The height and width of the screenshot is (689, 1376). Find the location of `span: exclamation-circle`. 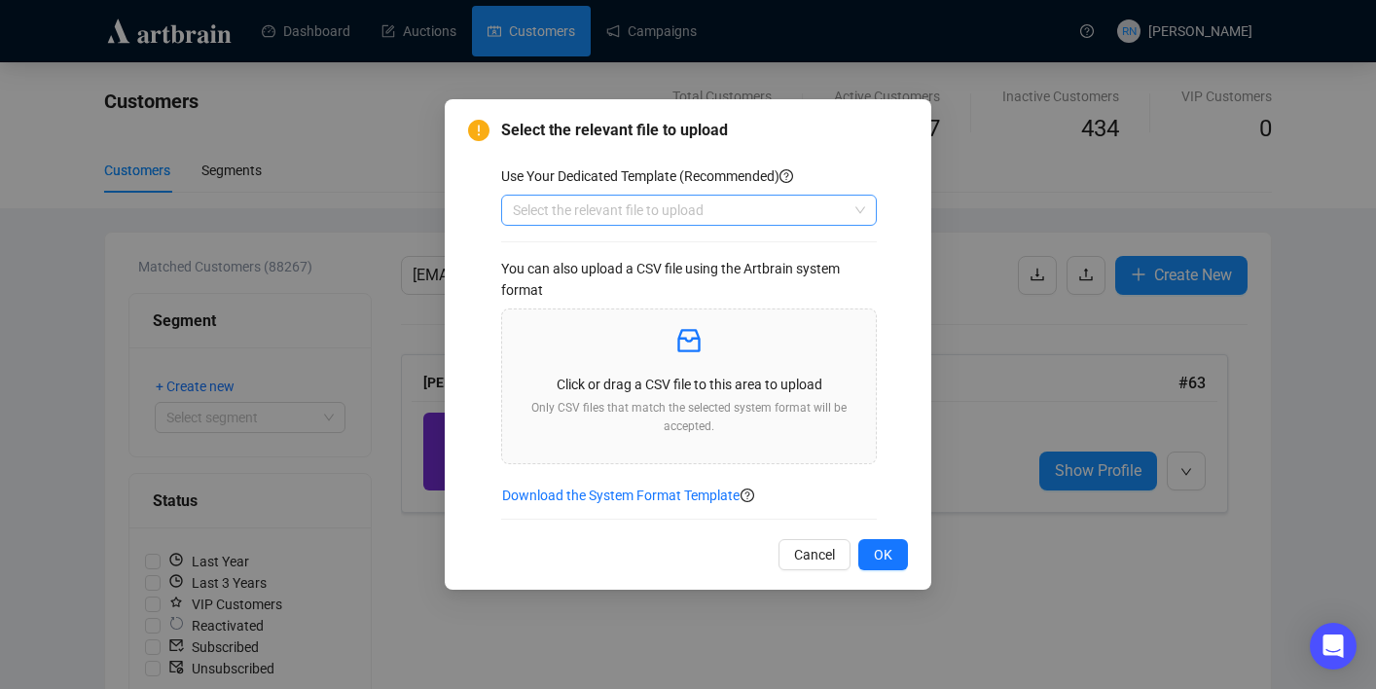

span: exclamation-circle is located at coordinates (479, 130).